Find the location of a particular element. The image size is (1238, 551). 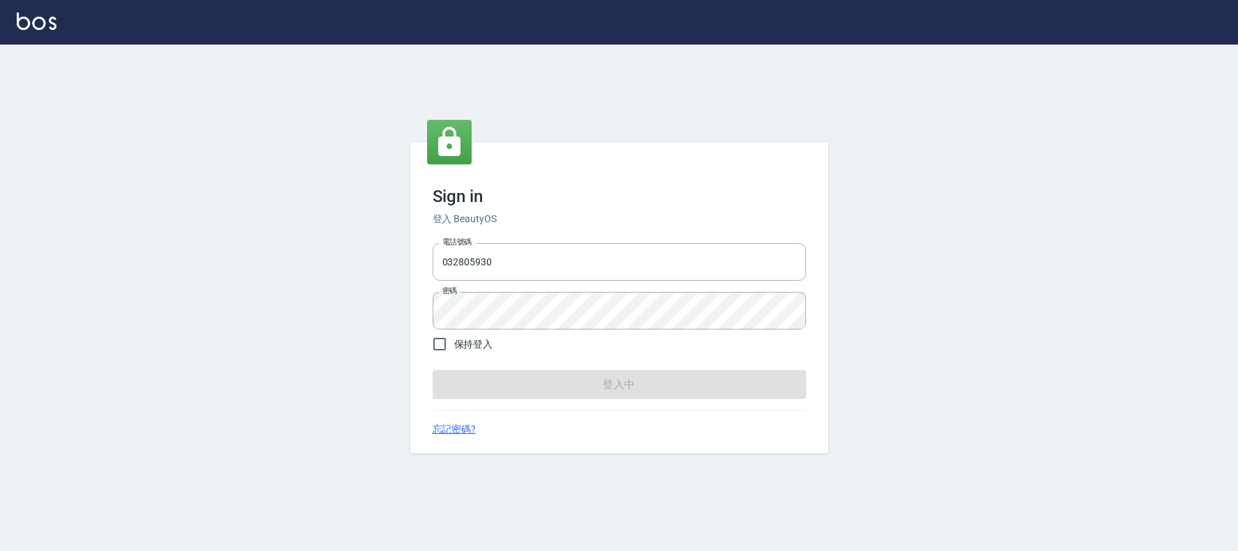

label: 密碼 is located at coordinates (449, 290).